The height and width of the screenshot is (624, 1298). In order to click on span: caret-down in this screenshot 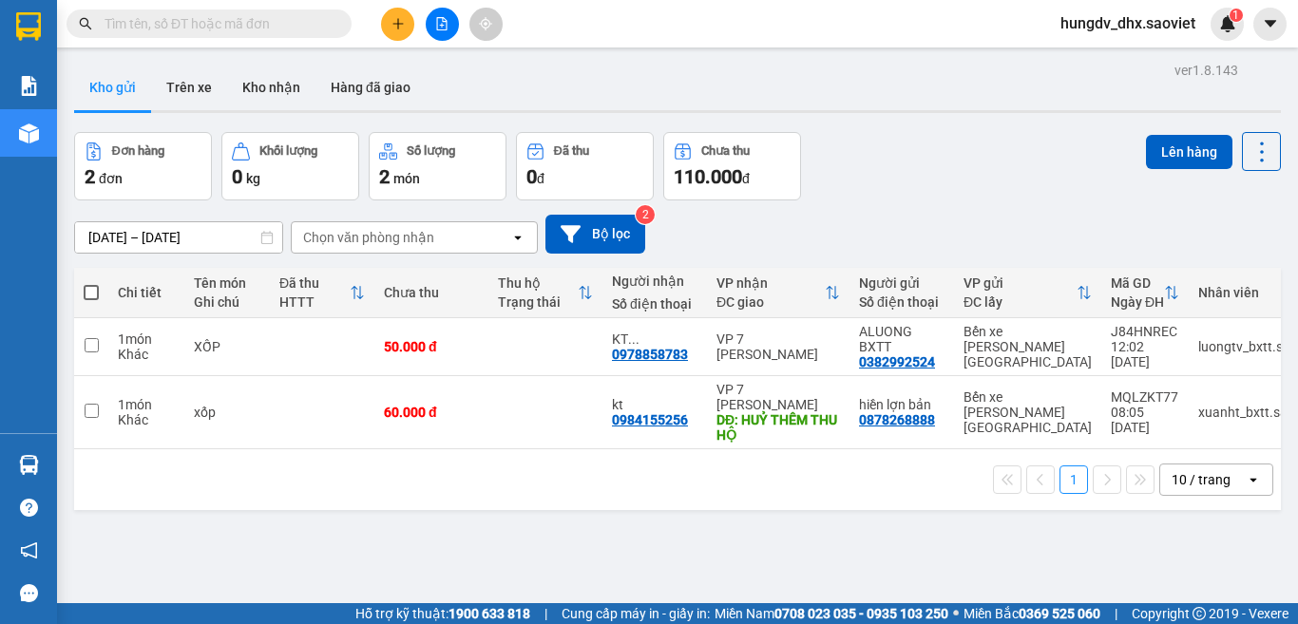, I will do `click(1270, 24)`.